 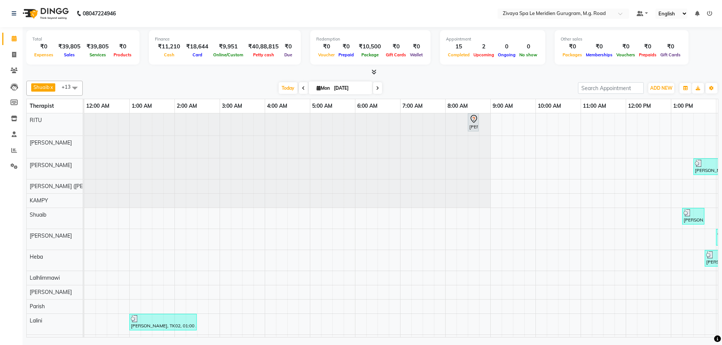 I want to click on a: 5:00 AM, so click(x=322, y=106).